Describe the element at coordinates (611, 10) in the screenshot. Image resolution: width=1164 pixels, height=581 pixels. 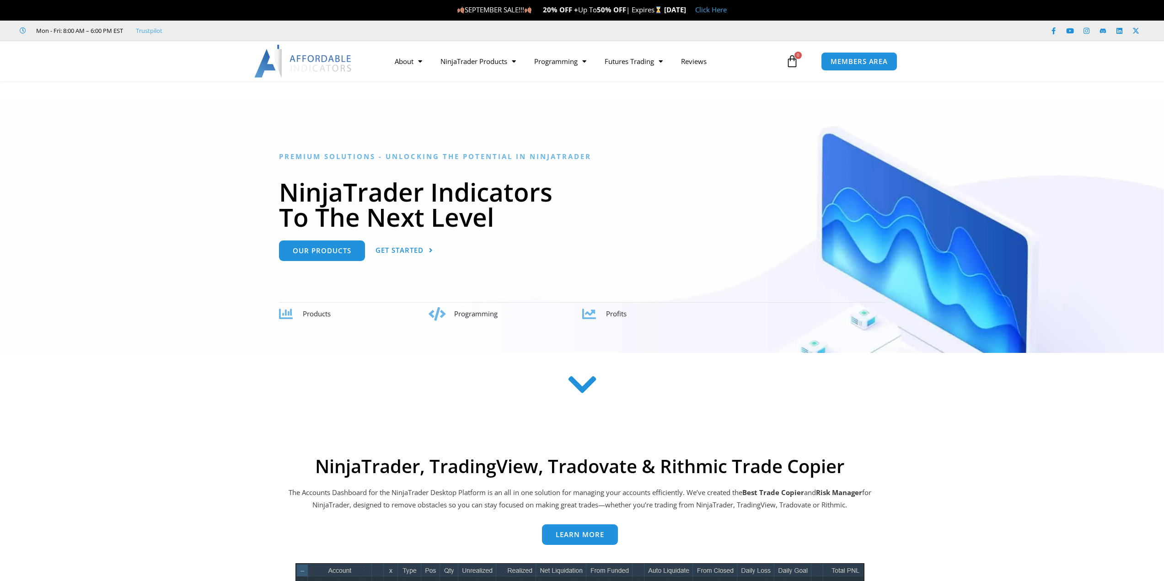
I see `strong: 50% OFF` at that location.